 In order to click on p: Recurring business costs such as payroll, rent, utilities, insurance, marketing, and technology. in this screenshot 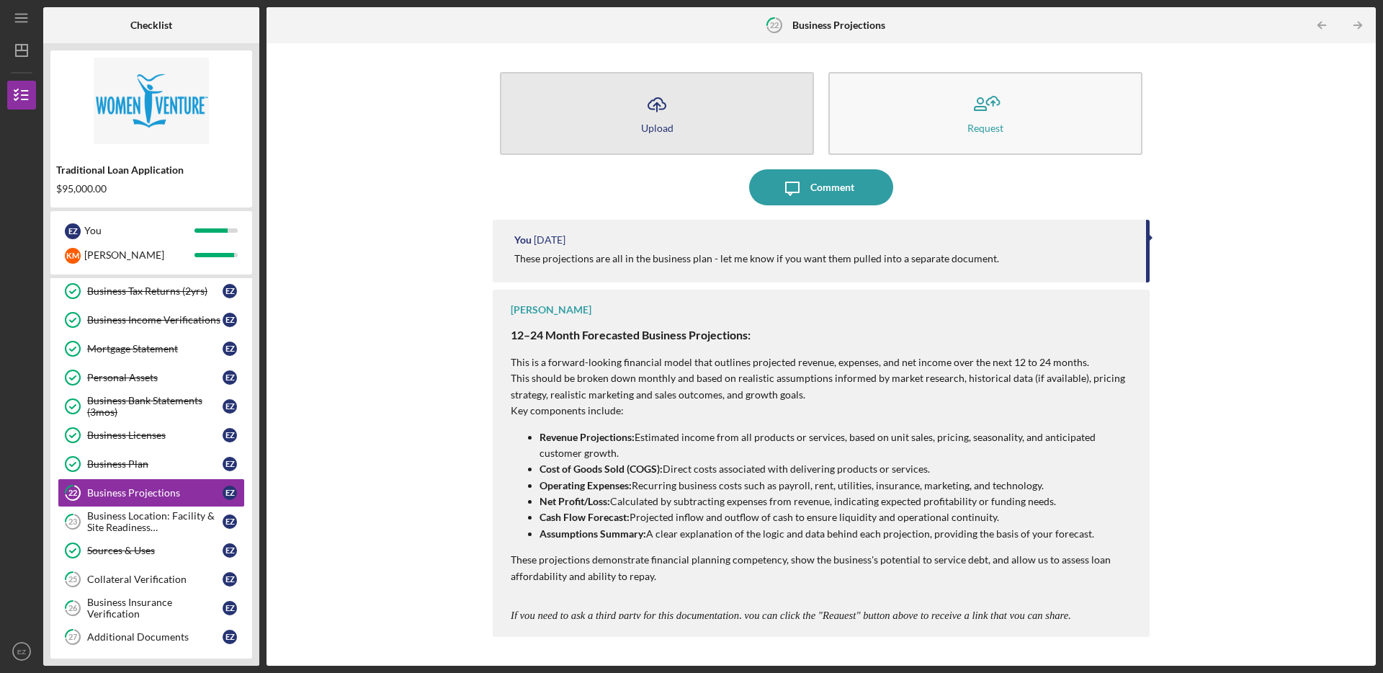, I will do `click(837, 485)`.